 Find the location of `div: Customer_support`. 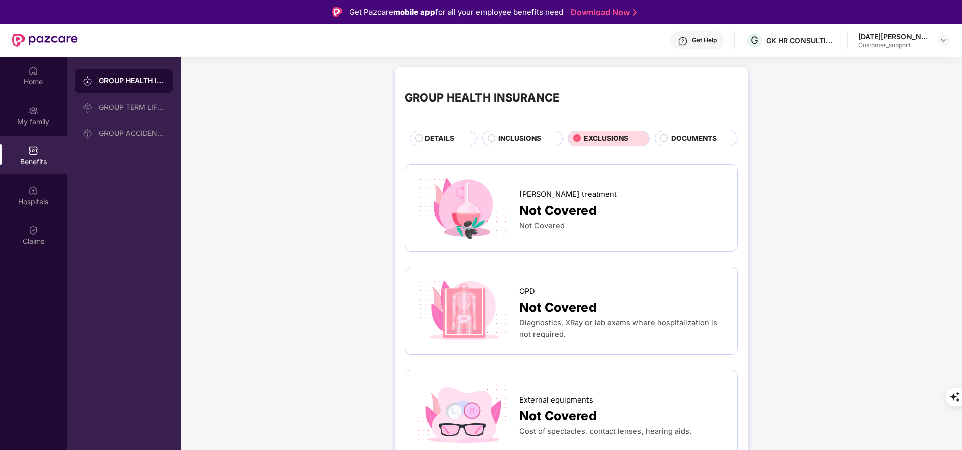

div: Customer_support is located at coordinates (894, 45).